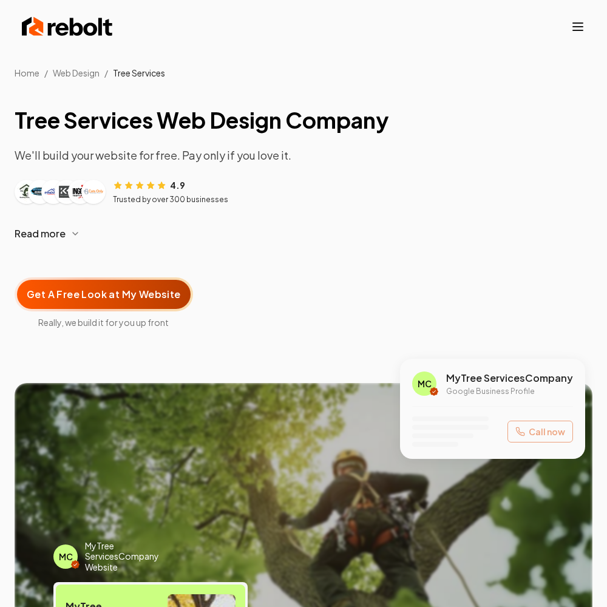  Describe the element at coordinates (27, 192) in the screenshot. I see `img: Customer logo 1` at that location.